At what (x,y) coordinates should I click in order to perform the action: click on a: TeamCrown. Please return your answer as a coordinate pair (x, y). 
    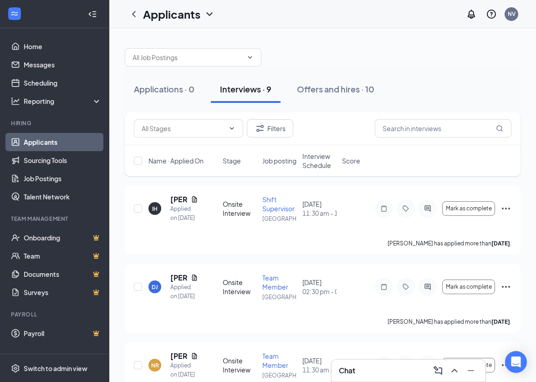
    Looking at the image, I should click on (62, 256).